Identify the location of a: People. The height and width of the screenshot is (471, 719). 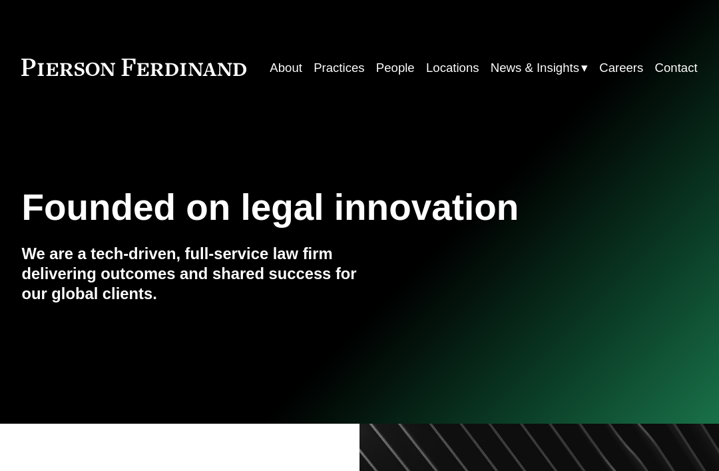
(395, 67).